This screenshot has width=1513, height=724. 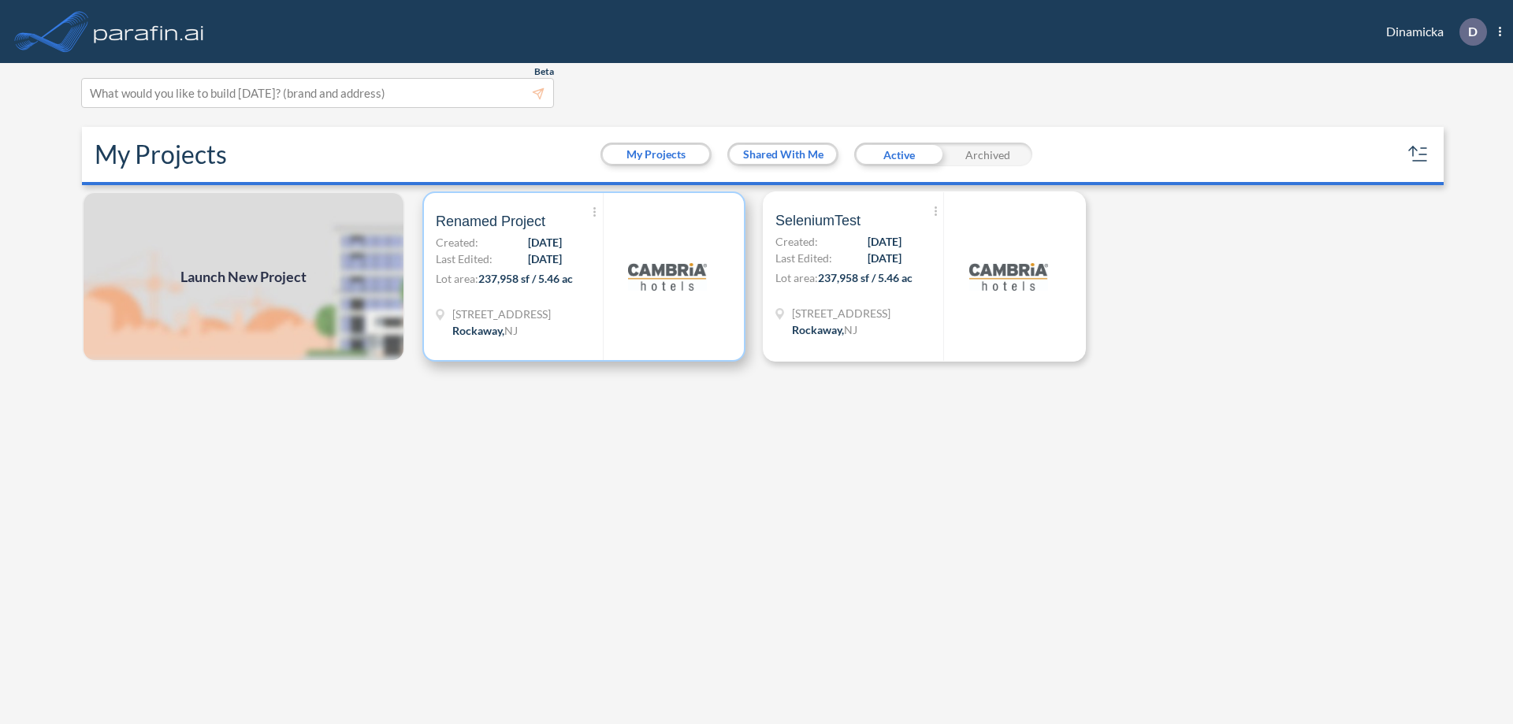 What do you see at coordinates (243, 277) in the screenshot?
I see `img: add` at bounding box center [243, 277].